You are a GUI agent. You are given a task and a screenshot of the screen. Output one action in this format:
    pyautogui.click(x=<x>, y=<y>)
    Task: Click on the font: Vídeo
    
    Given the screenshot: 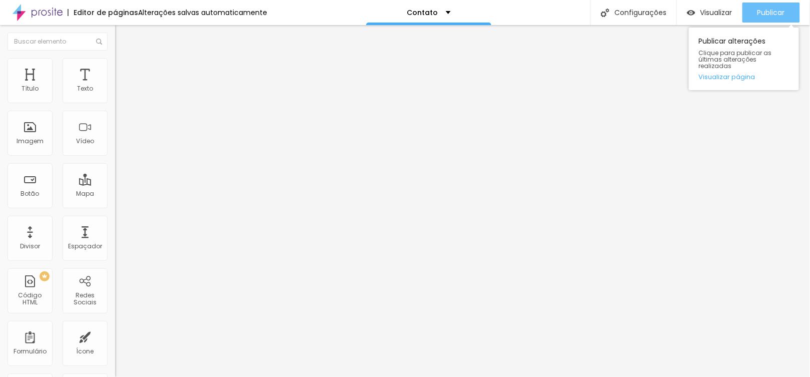 What is the action you would take?
    pyautogui.click(x=85, y=141)
    